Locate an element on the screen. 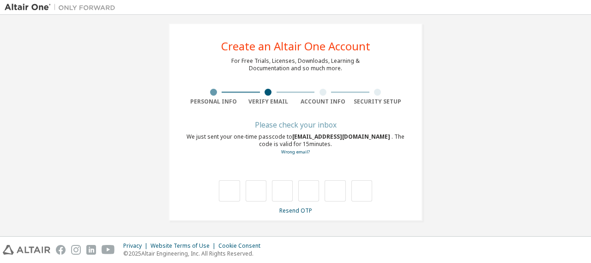 The height and width of the screenshot is (263, 591). div: Cookie Consent is located at coordinates (242, 245).